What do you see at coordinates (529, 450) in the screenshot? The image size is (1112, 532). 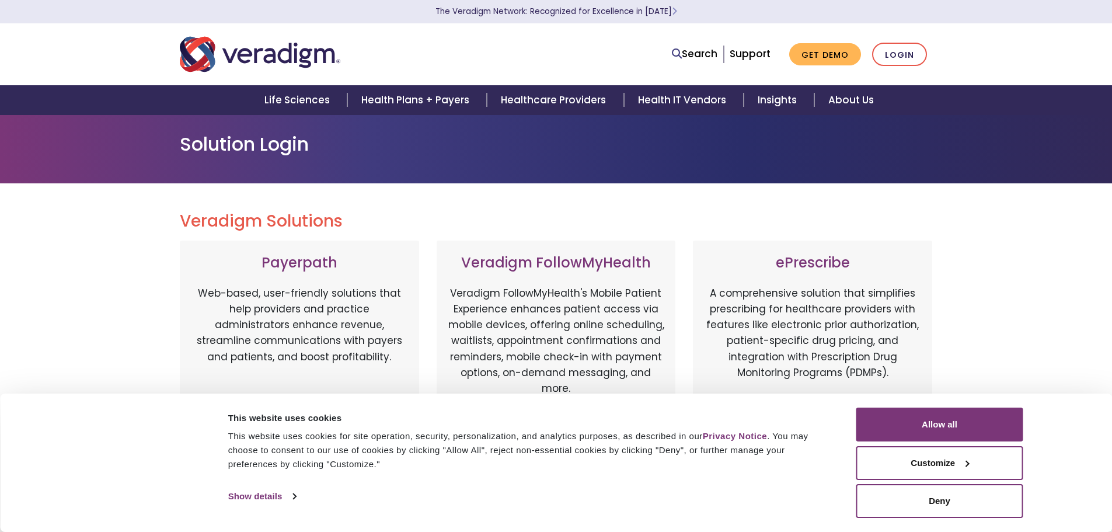 I see `div: This website uses cookies for site operation, security, personalization, and analytics purposes, ...` at bounding box center [529, 450].